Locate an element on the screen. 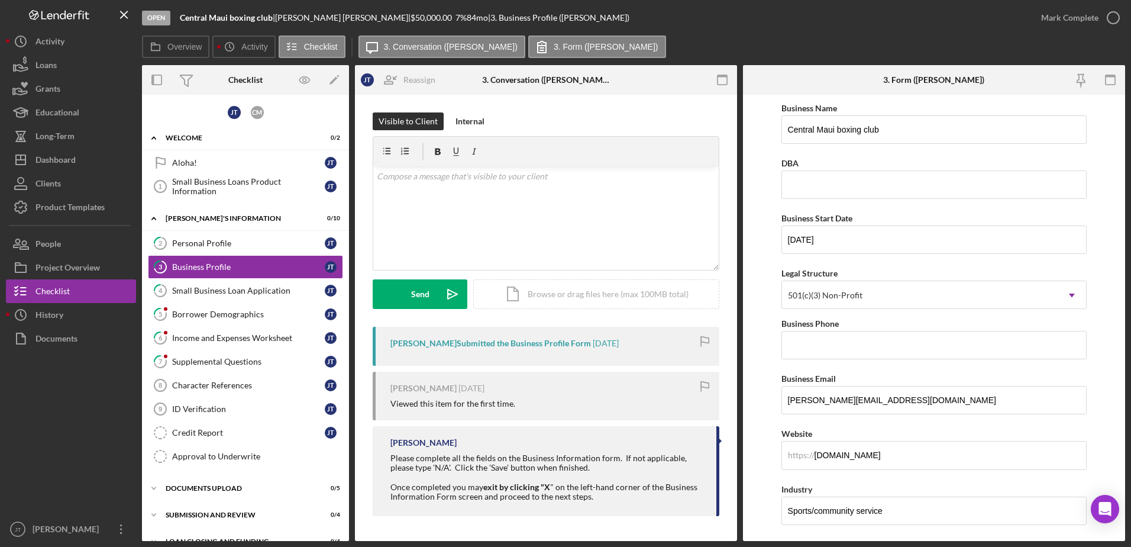 The height and width of the screenshot is (547, 1131). div: Reassign is located at coordinates (420, 80).